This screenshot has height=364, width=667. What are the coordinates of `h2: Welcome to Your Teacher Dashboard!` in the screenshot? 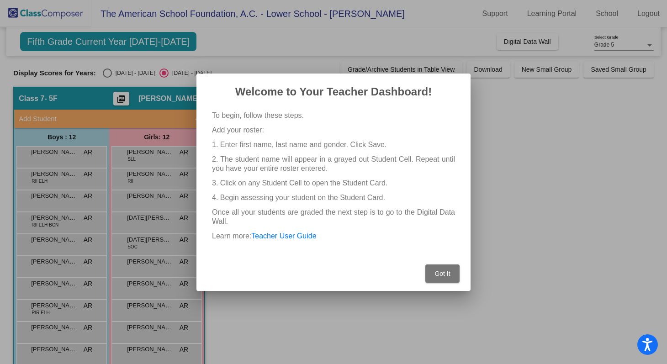 It's located at (334, 92).